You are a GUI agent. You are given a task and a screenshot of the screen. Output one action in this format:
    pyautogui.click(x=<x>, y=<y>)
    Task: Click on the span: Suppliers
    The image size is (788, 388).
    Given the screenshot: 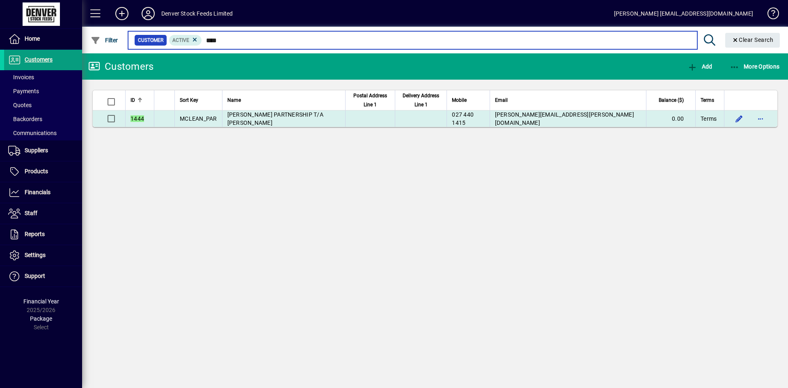 What is the action you would take?
    pyautogui.click(x=36, y=150)
    